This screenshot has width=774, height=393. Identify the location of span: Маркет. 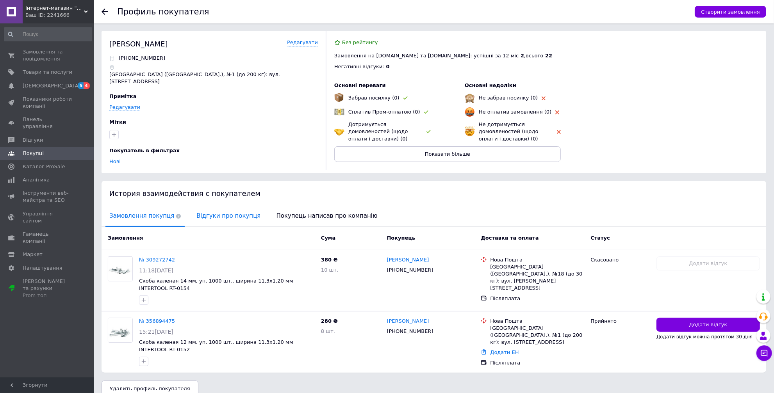
(32, 255).